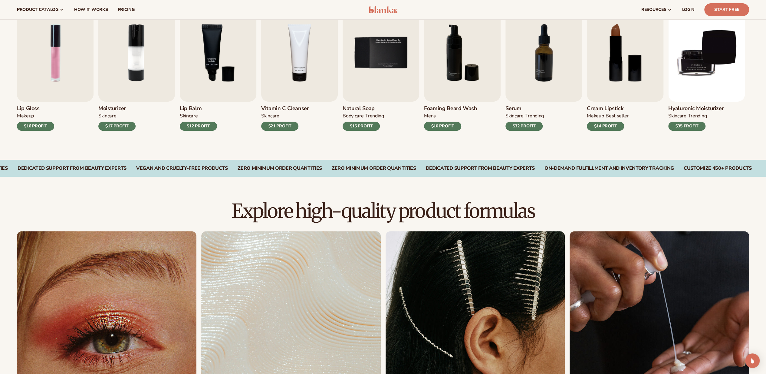 This screenshot has width=766, height=374. Describe the element at coordinates (363, 109) in the screenshot. I see `h3: Natural Soap` at that location.